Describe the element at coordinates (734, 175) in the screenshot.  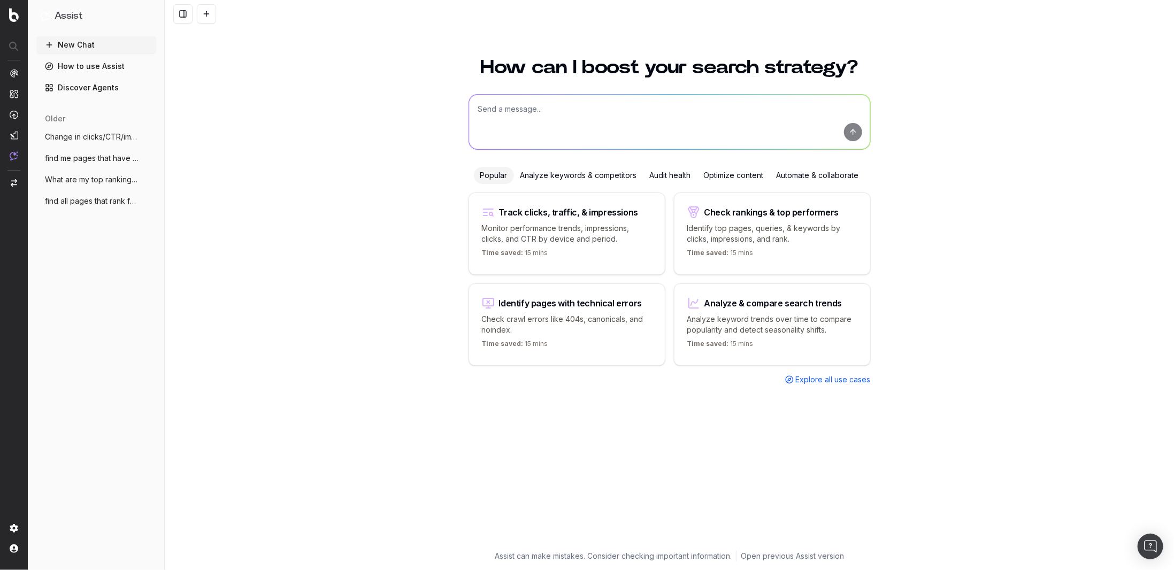
I see `div: Optimize content` at that location.